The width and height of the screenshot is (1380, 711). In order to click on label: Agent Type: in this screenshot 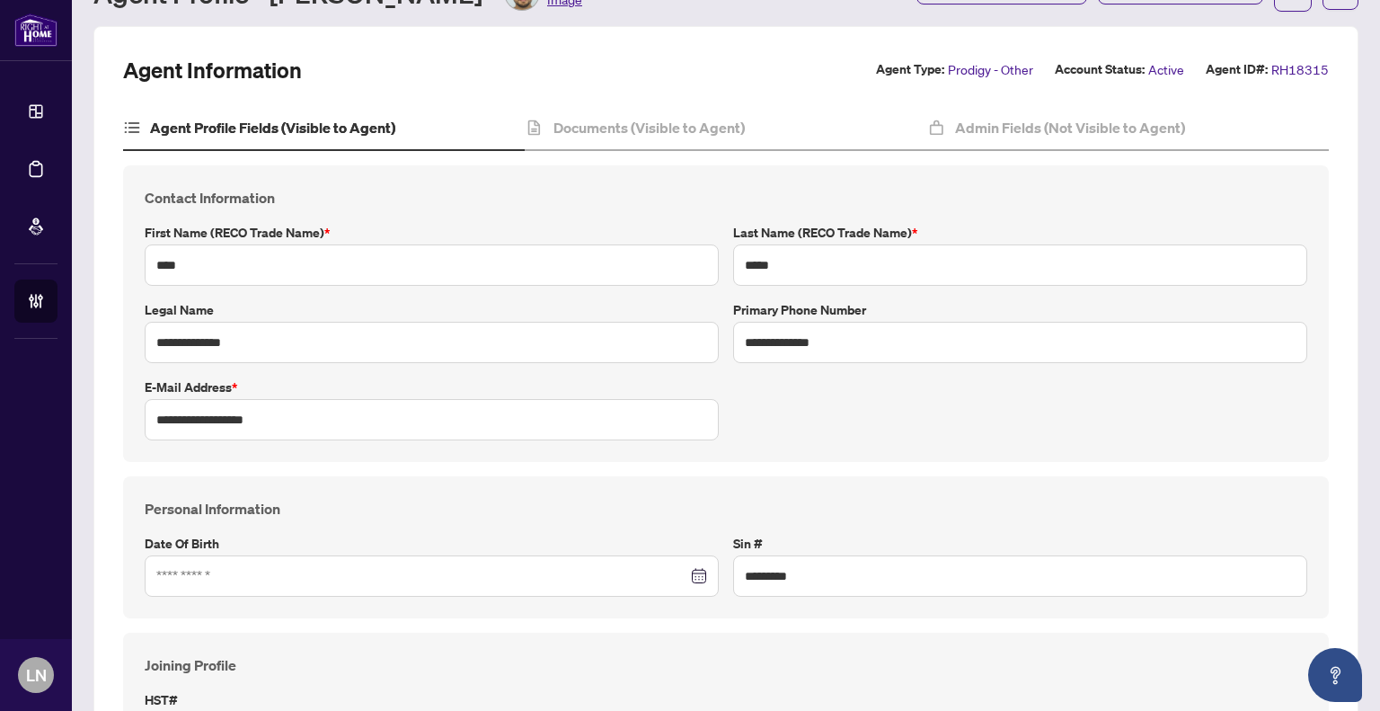, I will do `click(910, 69)`.